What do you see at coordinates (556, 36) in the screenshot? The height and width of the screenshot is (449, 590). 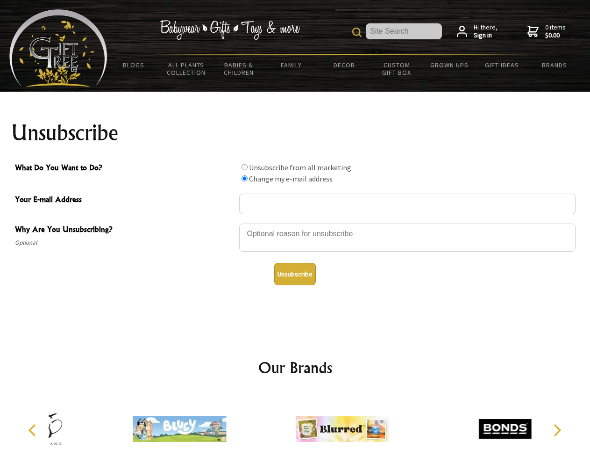 I see `strong: $0.00` at bounding box center [556, 36].